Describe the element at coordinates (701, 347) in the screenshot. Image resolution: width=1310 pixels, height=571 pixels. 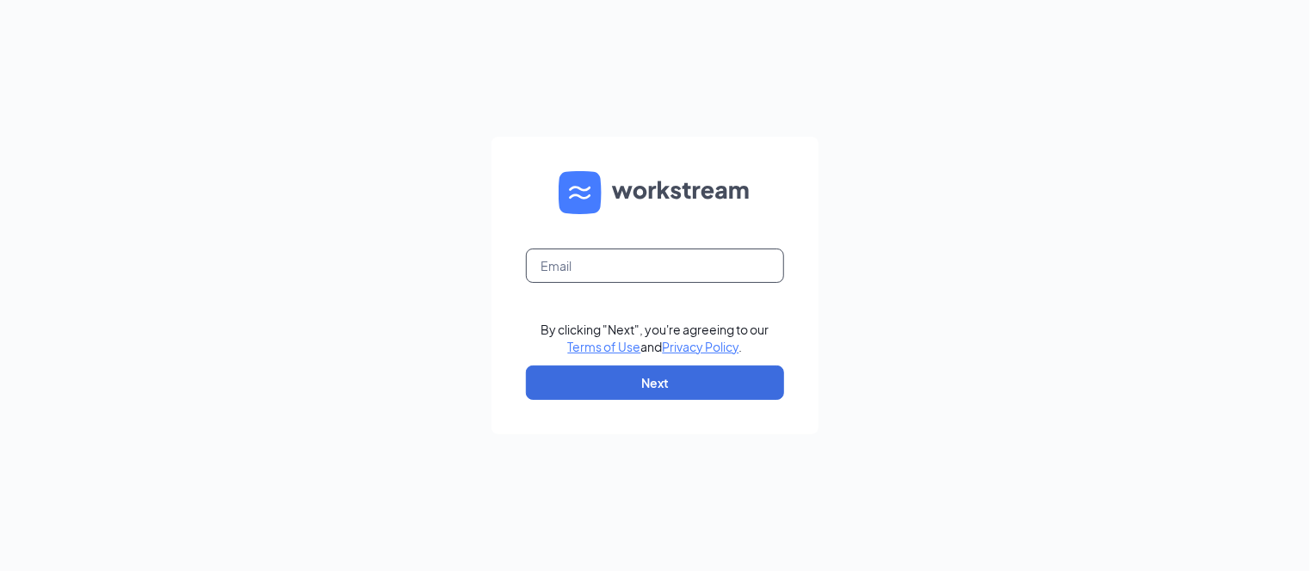
I see `a: Privacy Policy` at that location.